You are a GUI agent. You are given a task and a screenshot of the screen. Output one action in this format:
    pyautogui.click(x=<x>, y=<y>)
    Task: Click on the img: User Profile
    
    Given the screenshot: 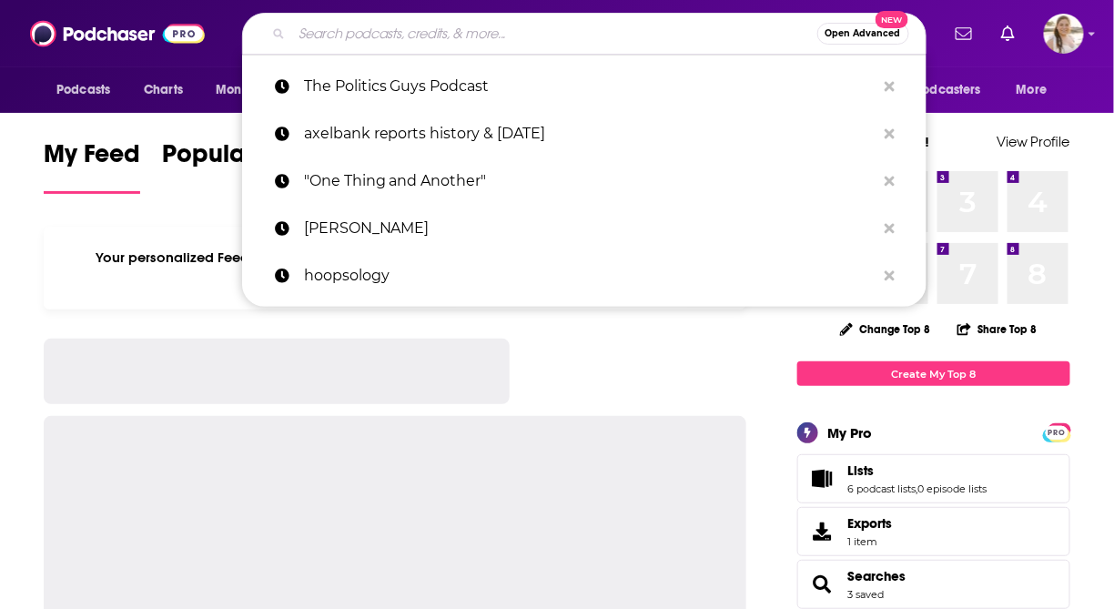 What is the action you would take?
    pyautogui.click(x=1064, y=34)
    